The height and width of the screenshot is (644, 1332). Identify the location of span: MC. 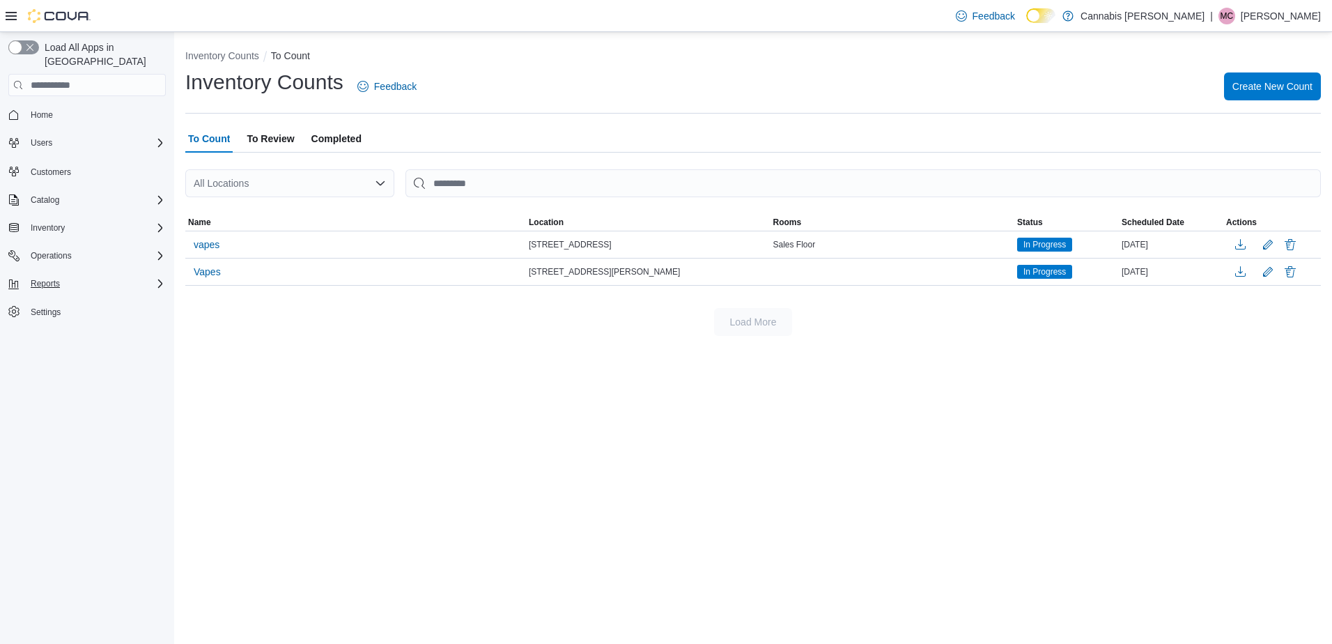
(1227, 16).